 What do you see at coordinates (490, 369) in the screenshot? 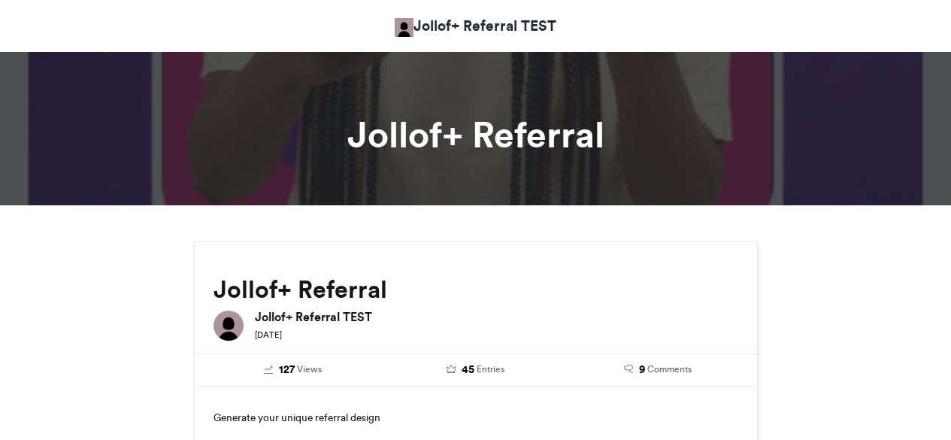
I see `span: Entries` at bounding box center [490, 369].